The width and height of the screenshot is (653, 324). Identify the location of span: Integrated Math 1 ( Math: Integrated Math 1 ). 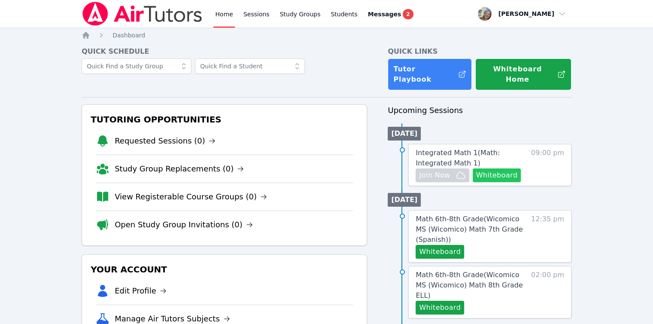
(458, 158).